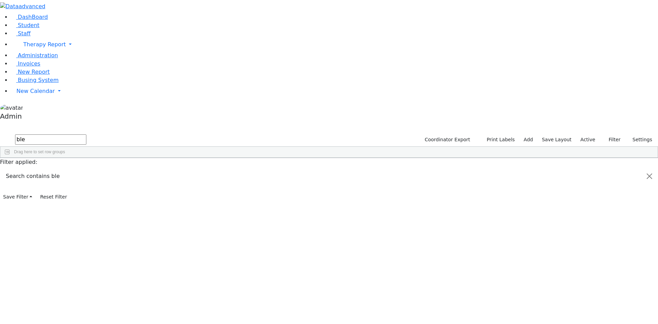 Image resolution: width=658 pixels, height=324 pixels. Describe the element at coordinates (499, 140) in the screenshot. I see `button: Print Labels` at that location.